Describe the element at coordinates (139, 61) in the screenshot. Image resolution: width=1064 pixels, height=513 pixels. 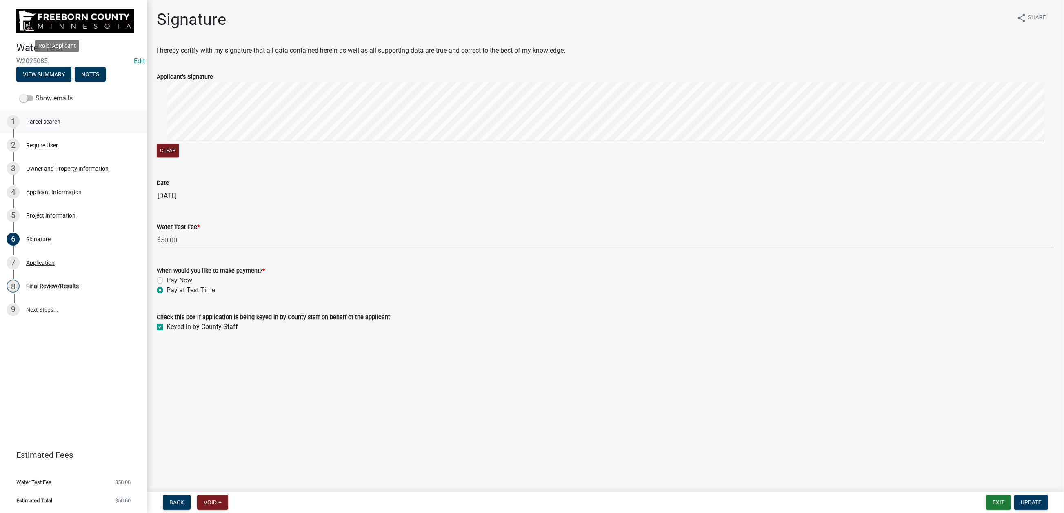
I see `a: Edit` at that location.